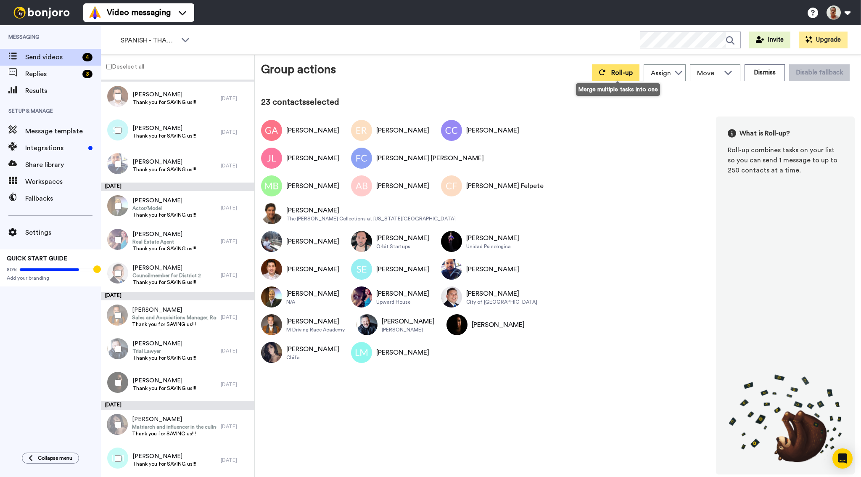  I want to click on span: Share library, so click(63, 165).